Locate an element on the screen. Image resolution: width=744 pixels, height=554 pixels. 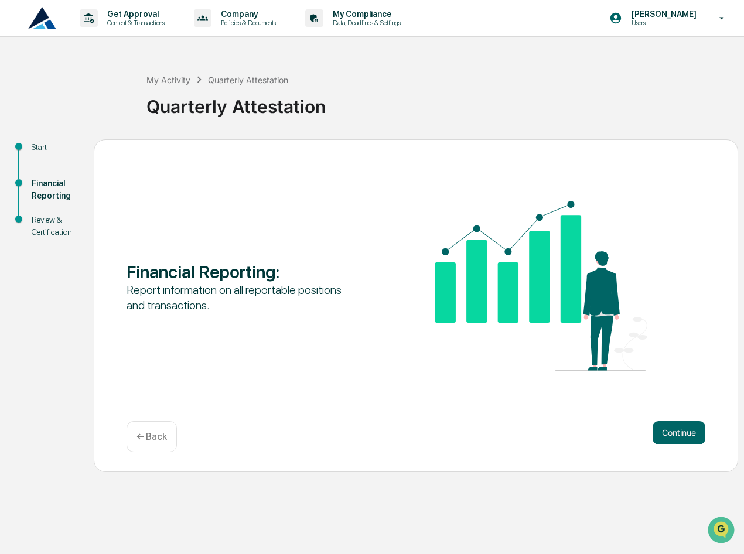
div: Report information on all positions and transactions. is located at coordinates (242, 298).